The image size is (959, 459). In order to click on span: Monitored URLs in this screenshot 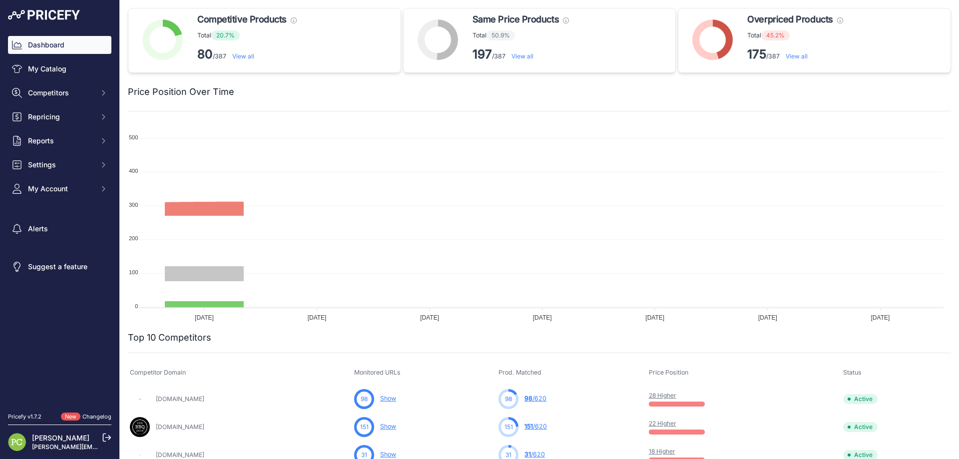, I will do `click(377, 372)`.